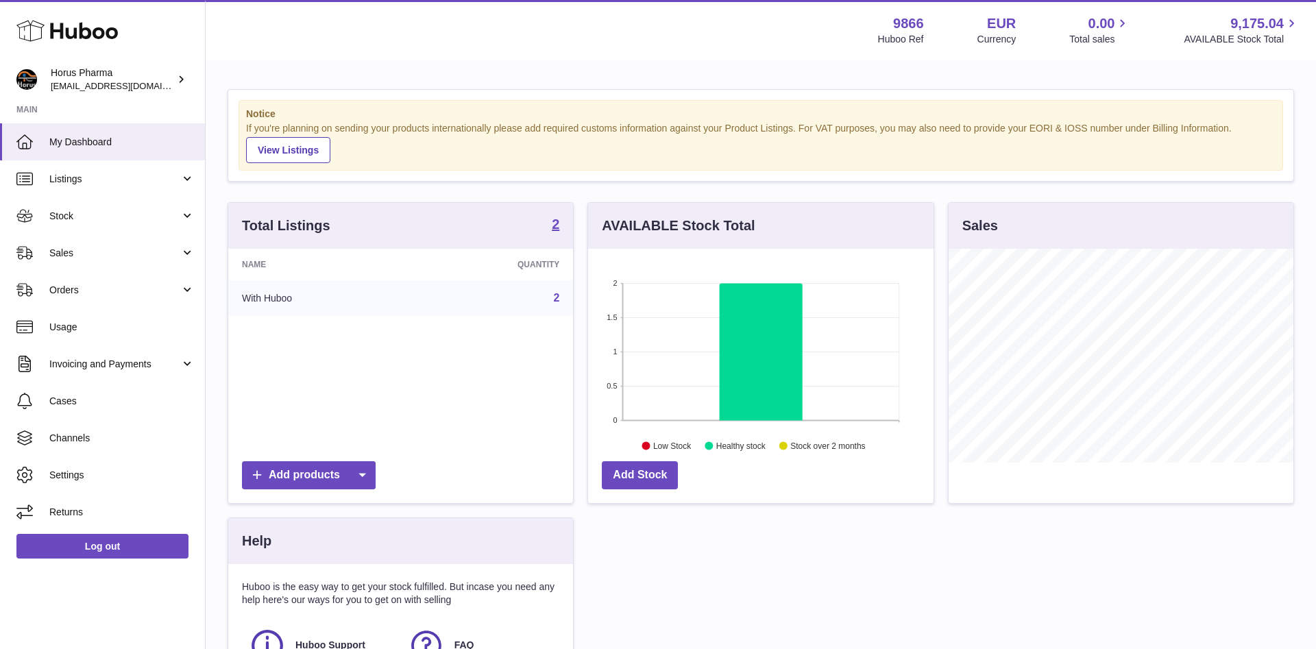  What do you see at coordinates (114, 290) in the screenshot?
I see `span: Orders` at bounding box center [114, 290].